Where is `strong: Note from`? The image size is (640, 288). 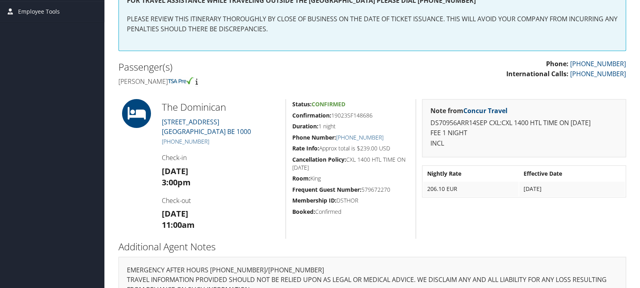 strong: Note from is located at coordinates (469, 111).